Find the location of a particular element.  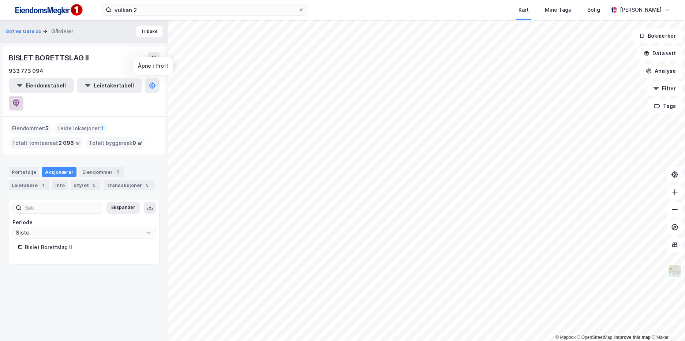

div: BISLET BORETTSLAG II is located at coordinates (49, 58).